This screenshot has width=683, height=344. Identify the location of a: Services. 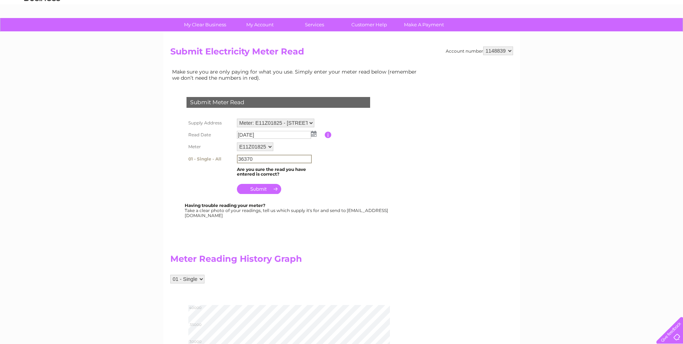
(315, 25).